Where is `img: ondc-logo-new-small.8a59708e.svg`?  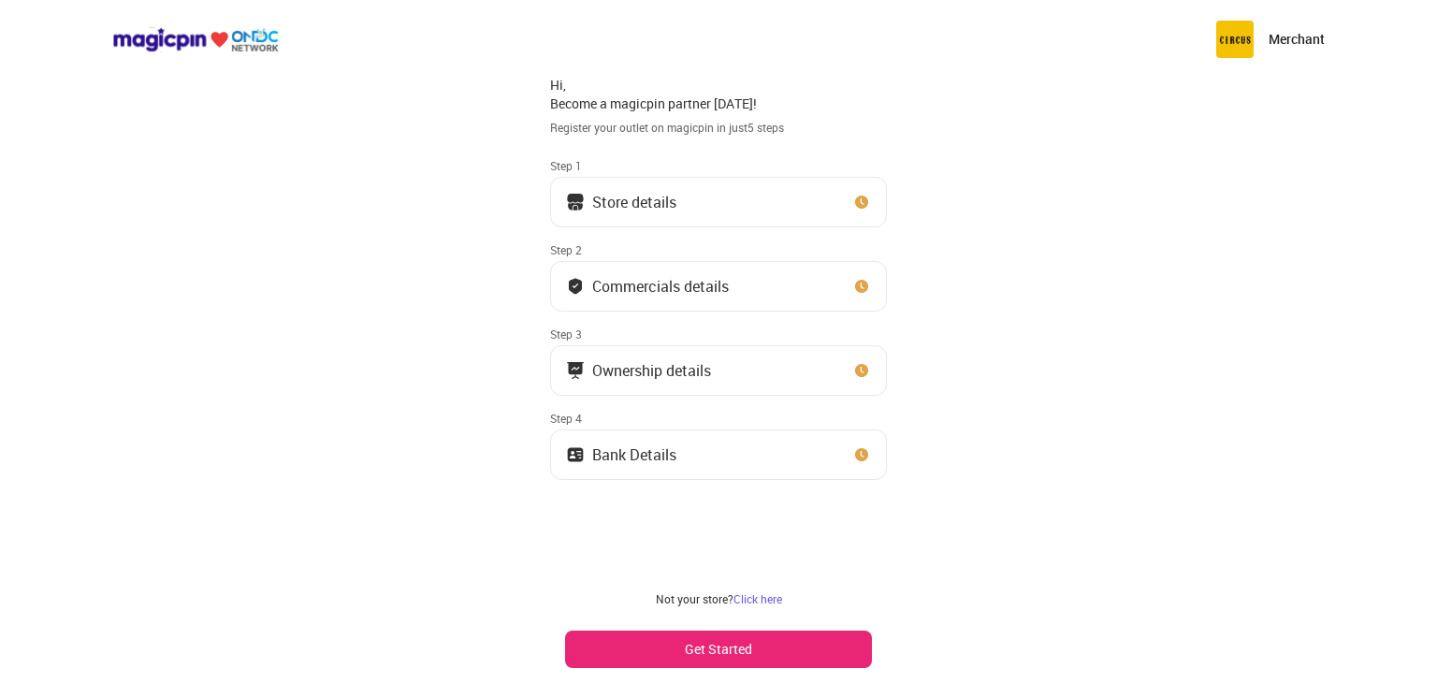
img: ondc-logo-new-small.8a59708e.svg is located at coordinates (196, 39).